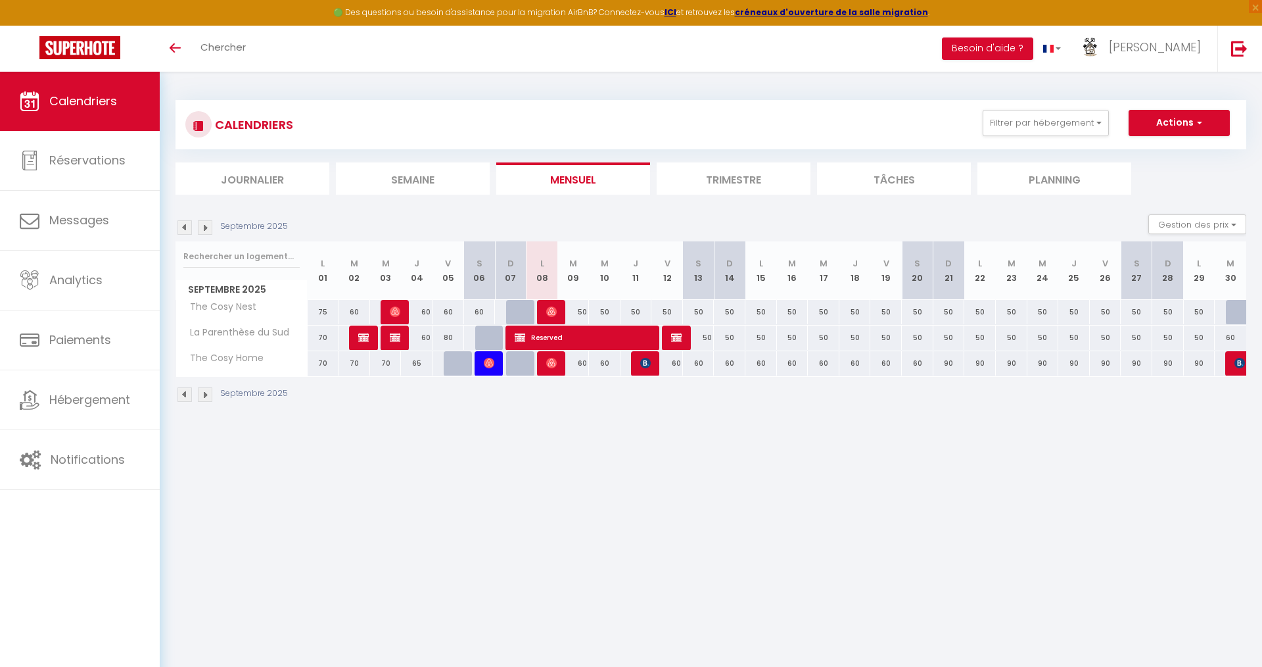 The image size is (1262, 667). Describe the element at coordinates (730, 270) in the screenshot. I see `th: 14` at that location.